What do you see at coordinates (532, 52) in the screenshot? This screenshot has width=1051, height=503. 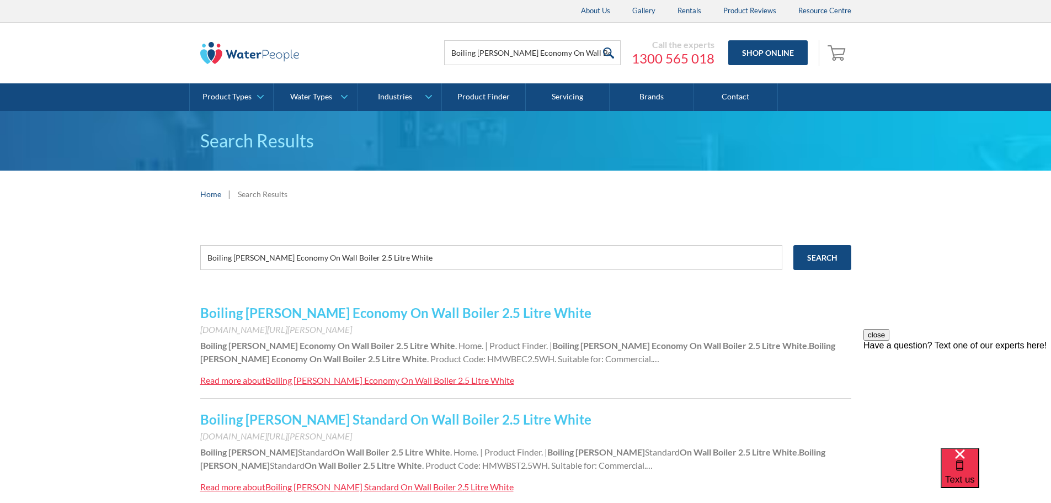 I see `input: Search products` at bounding box center [532, 52].